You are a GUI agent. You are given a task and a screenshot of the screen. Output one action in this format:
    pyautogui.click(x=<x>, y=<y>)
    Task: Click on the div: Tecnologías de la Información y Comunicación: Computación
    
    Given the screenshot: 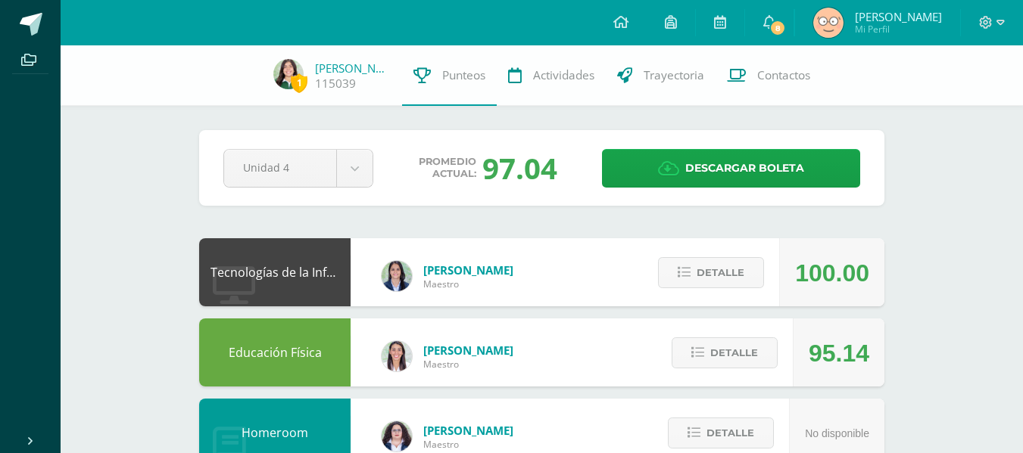 What is the action you would take?
    pyautogui.click(x=275, y=273)
    